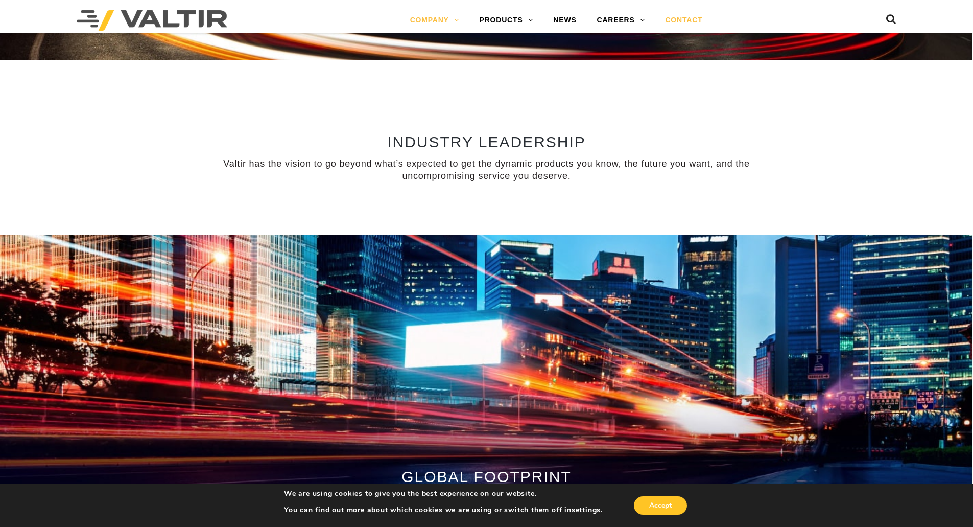  What do you see at coordinates (661, 505) in the screenshot?
I see `button: Accept` at bounding box center [661, 505].